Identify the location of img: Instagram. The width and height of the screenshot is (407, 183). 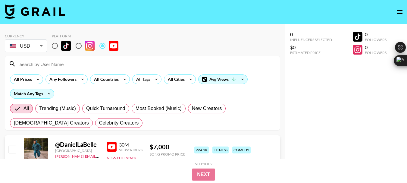
(90, 46).